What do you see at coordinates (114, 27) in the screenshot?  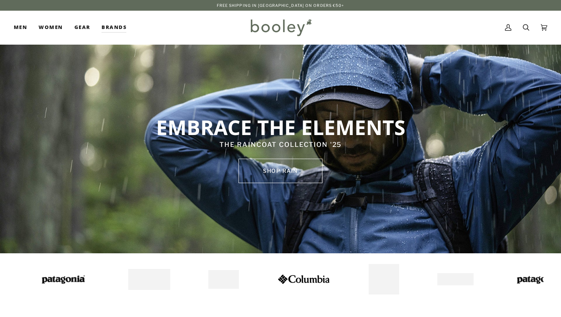 I see `div: Brands` at bounding box center [114, 27].